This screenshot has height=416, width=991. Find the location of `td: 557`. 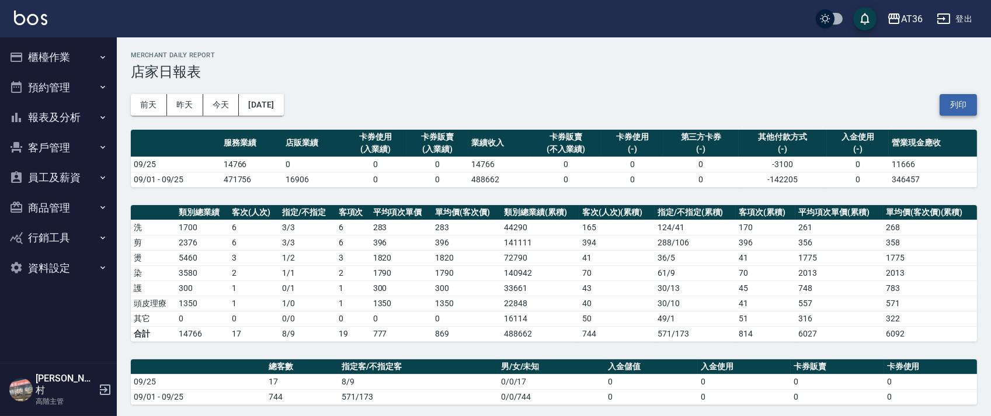

td: 557 is located at coordinates (840, 303).